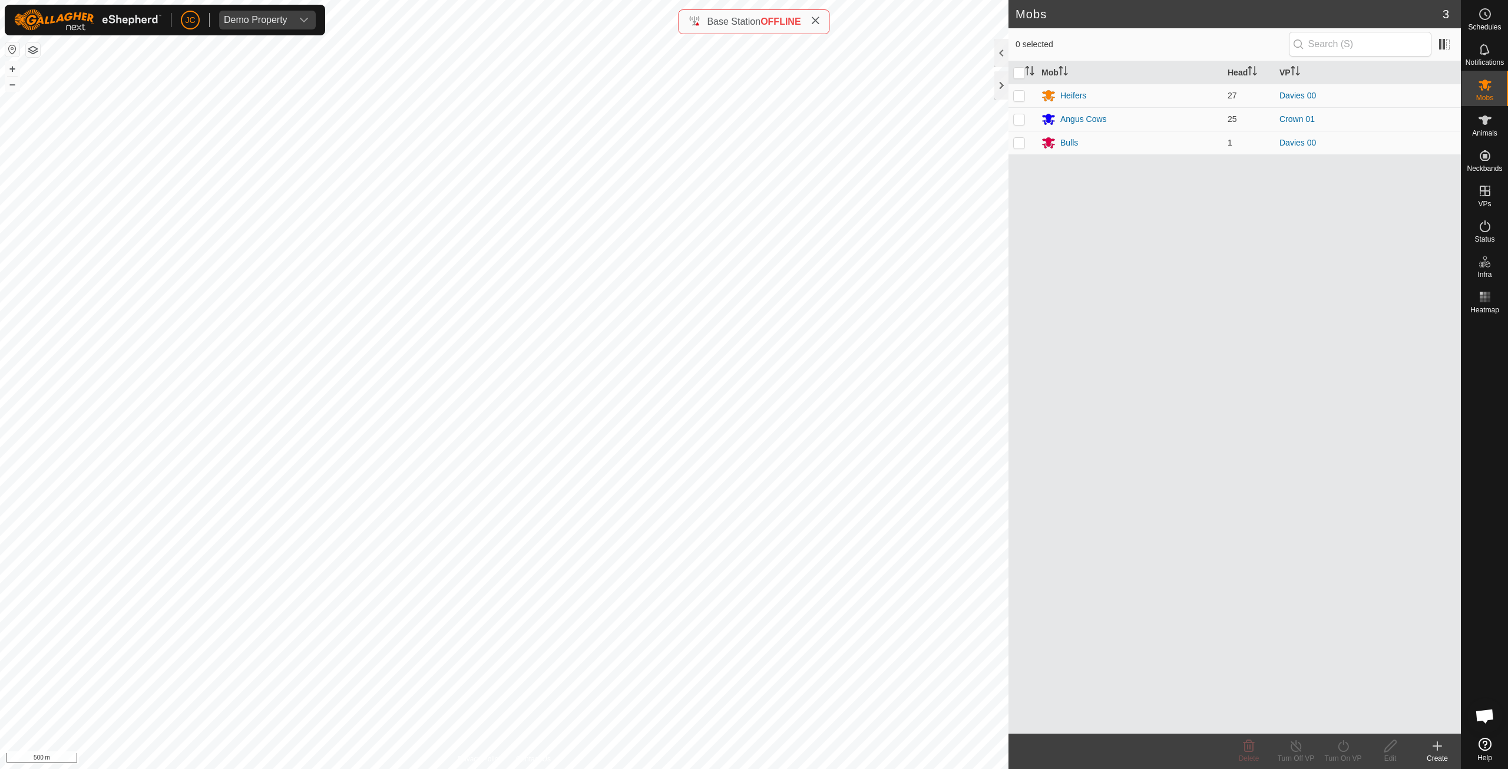 The height and width of the screenshot is (769, 1508). I want to click on th: Head, so click(1249, 72).